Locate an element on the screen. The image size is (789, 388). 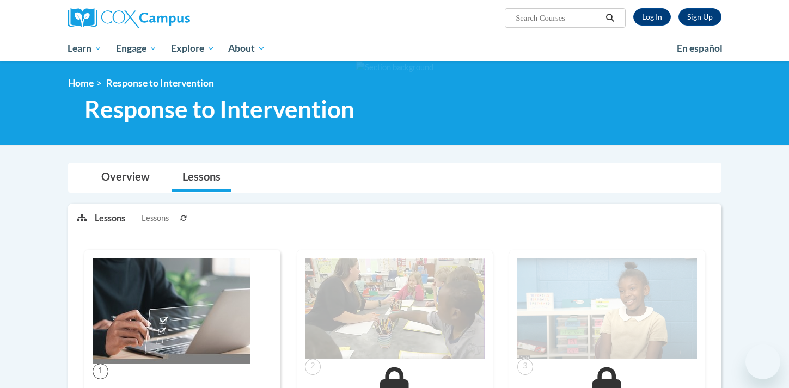
a: About is located at coordinates (247, 48).